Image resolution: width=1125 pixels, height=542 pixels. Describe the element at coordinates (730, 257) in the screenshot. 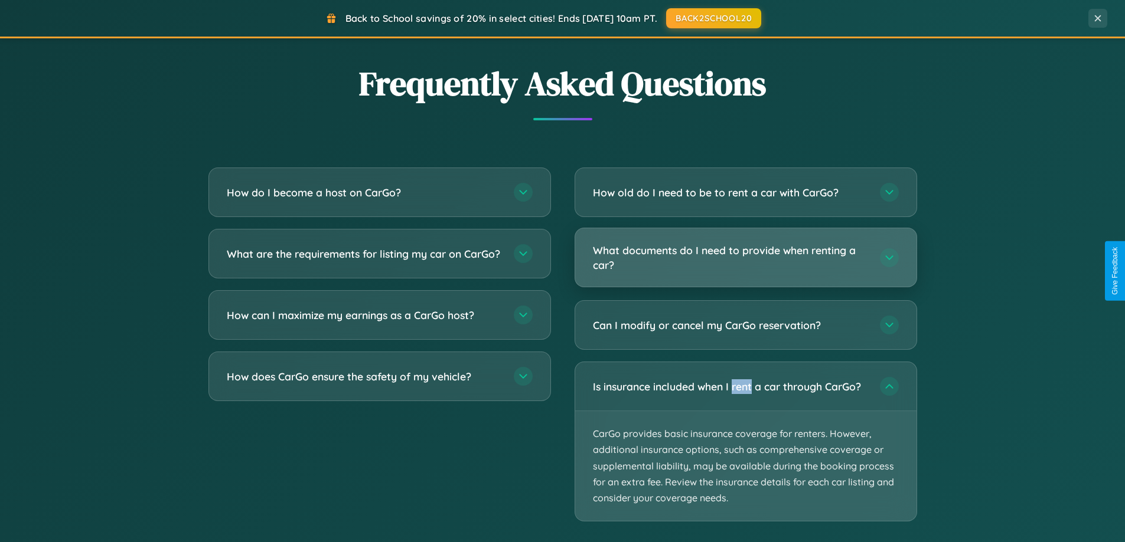

I see `h3: What documents do I need to provide when renting a car?` at that location.